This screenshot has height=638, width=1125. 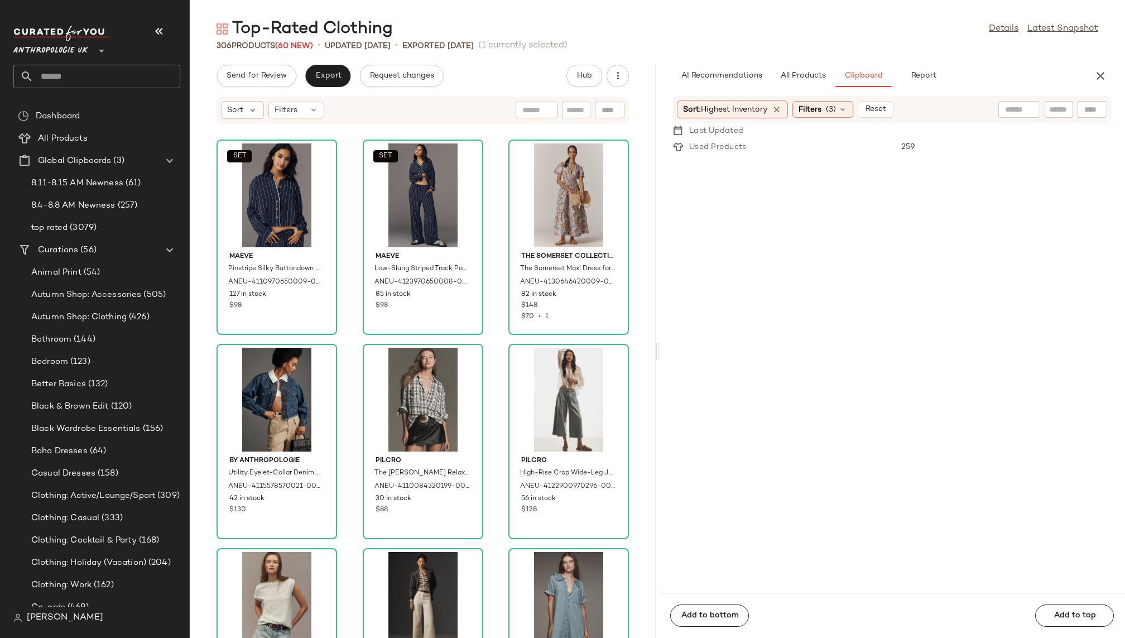 I want to click on button: Export, so click(x=328, y=76).